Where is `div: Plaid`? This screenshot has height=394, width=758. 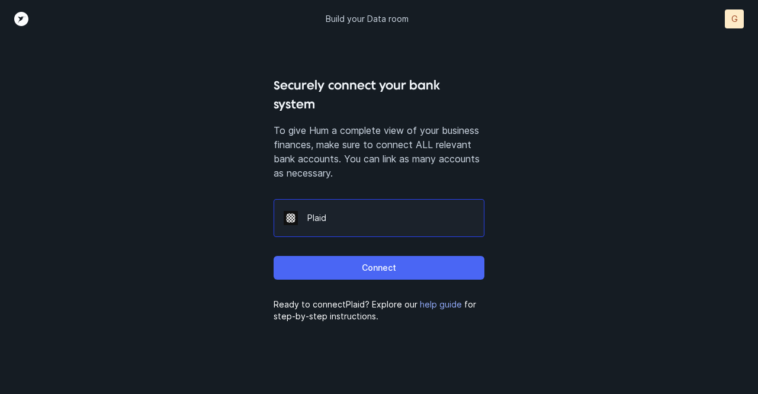 div: Plaid is located at coordinates (379, 218).